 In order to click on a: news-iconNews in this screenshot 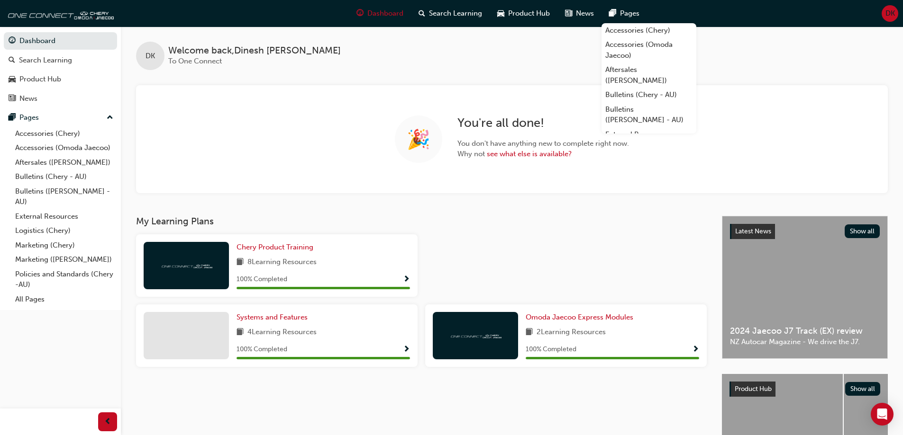, I will do `click(579, 13)`.